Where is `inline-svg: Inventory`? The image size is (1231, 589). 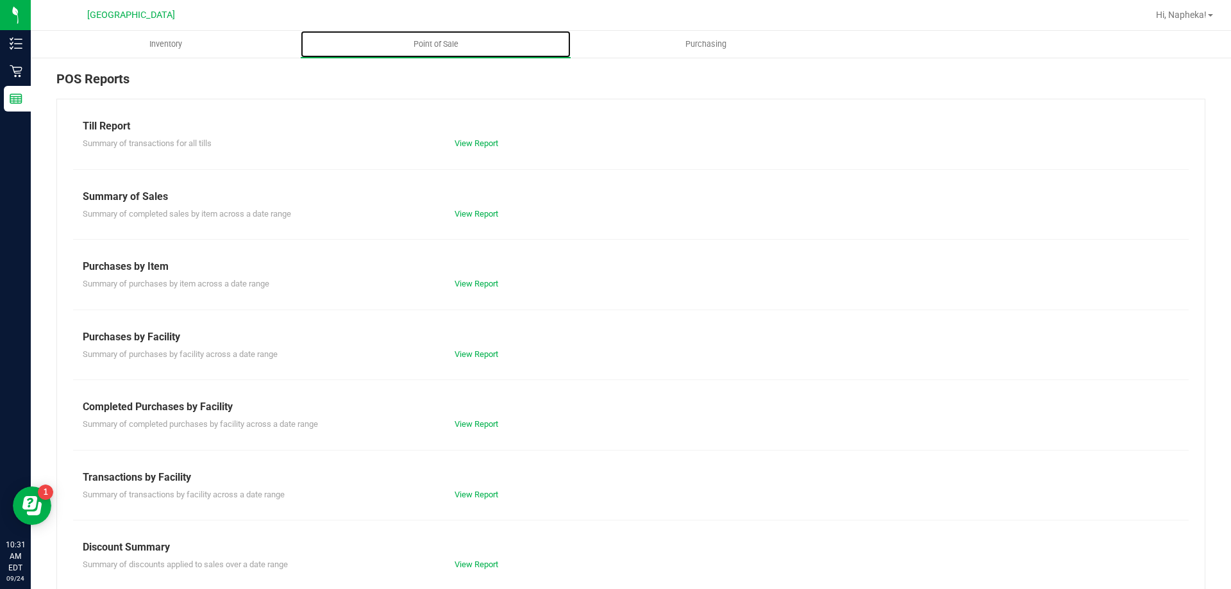
inline-svg: Inventory is located at coordinates (16, 44).